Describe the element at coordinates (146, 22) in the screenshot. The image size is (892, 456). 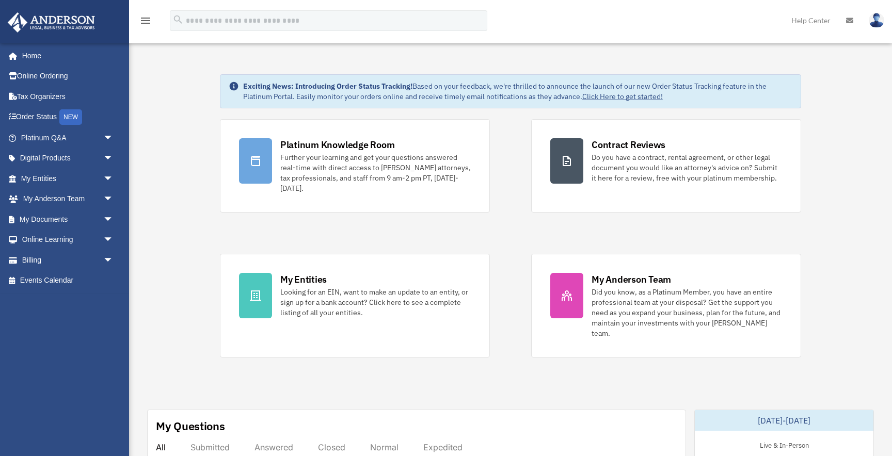
I see `a: menu` at that location.